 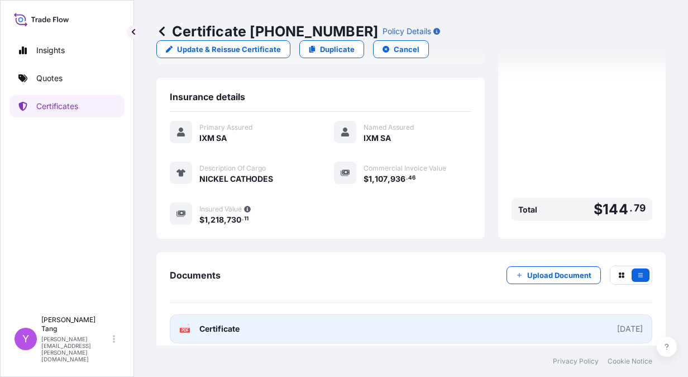 What do you see at coordinates (220, 328) in the screenshot?
I see `span: Certificate` at bounding box center [220, 328].